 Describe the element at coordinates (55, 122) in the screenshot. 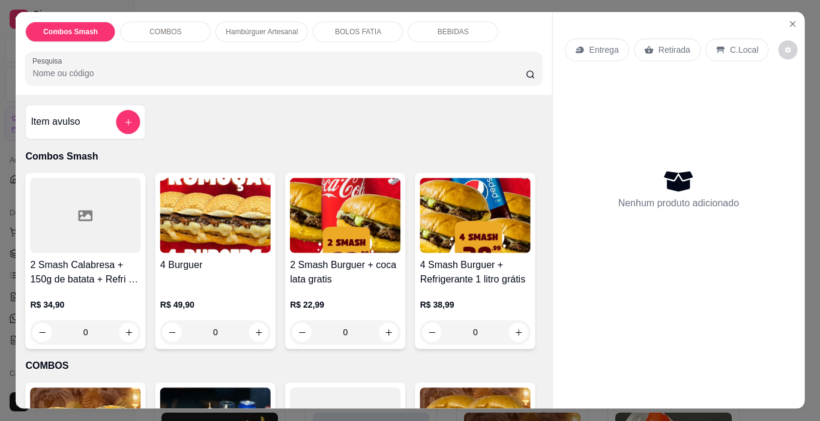

I see `h4: Item avulso` at that location.